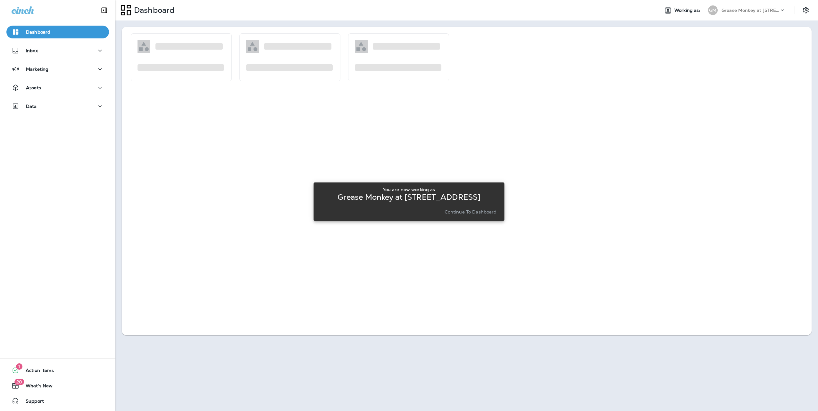 The height and width of the screenshot is (411, 818). I want to click on button: Assets, so click(58, 88).